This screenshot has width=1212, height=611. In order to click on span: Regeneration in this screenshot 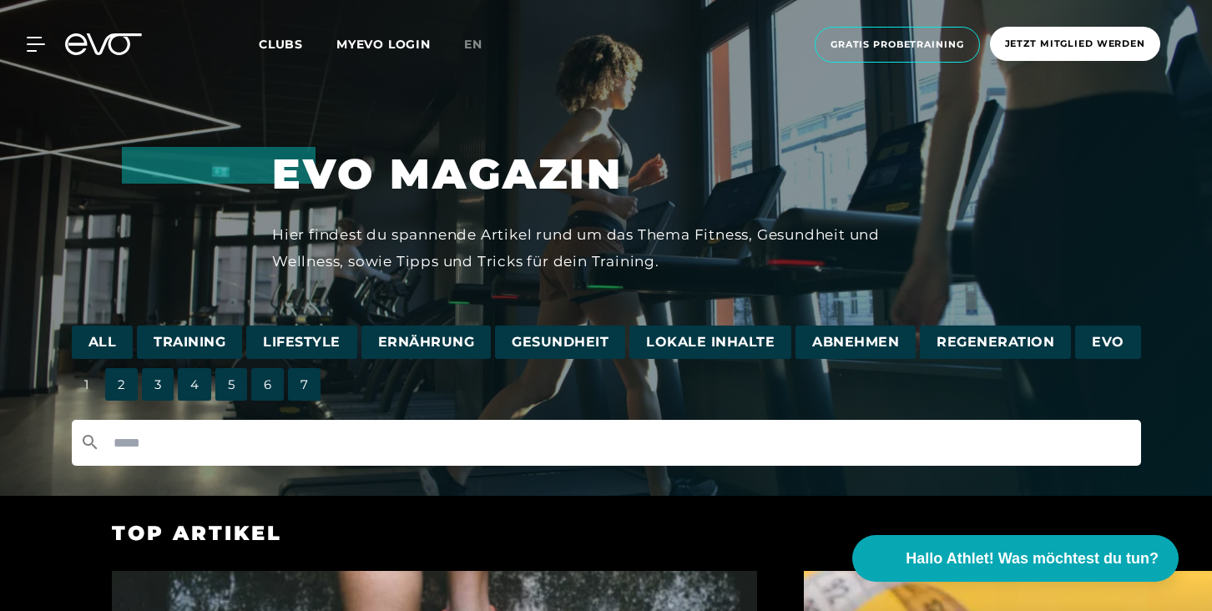, I will do `click(995, 342)`.